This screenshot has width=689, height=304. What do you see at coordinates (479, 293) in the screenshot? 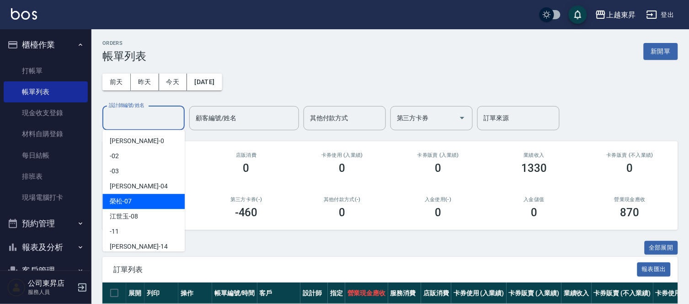
I see `th: 卡券使用 (入業績)` at bounding box center [479, 293].